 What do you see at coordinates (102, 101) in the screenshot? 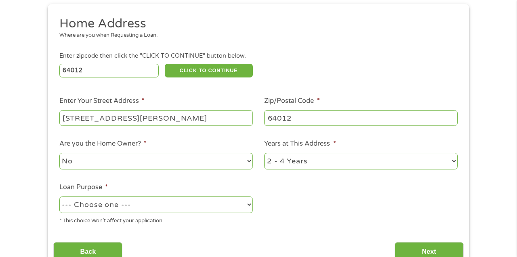
I see `label: Enter Your Street Address` at bounding box center [102, 101].